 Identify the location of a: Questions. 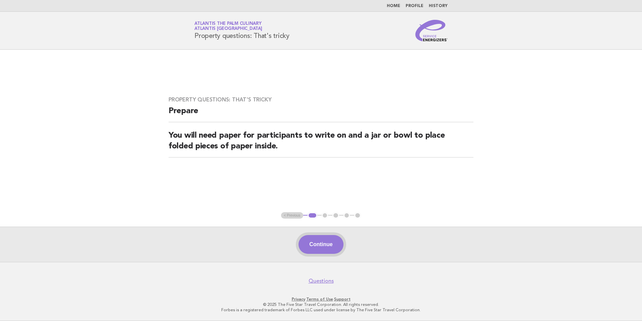
(321, 281).